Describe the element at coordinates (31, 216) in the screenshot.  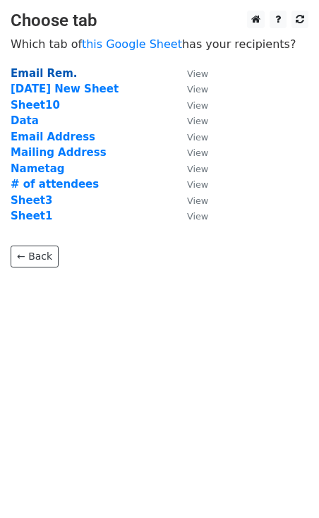
I see `strong: Sheet1` at that location.